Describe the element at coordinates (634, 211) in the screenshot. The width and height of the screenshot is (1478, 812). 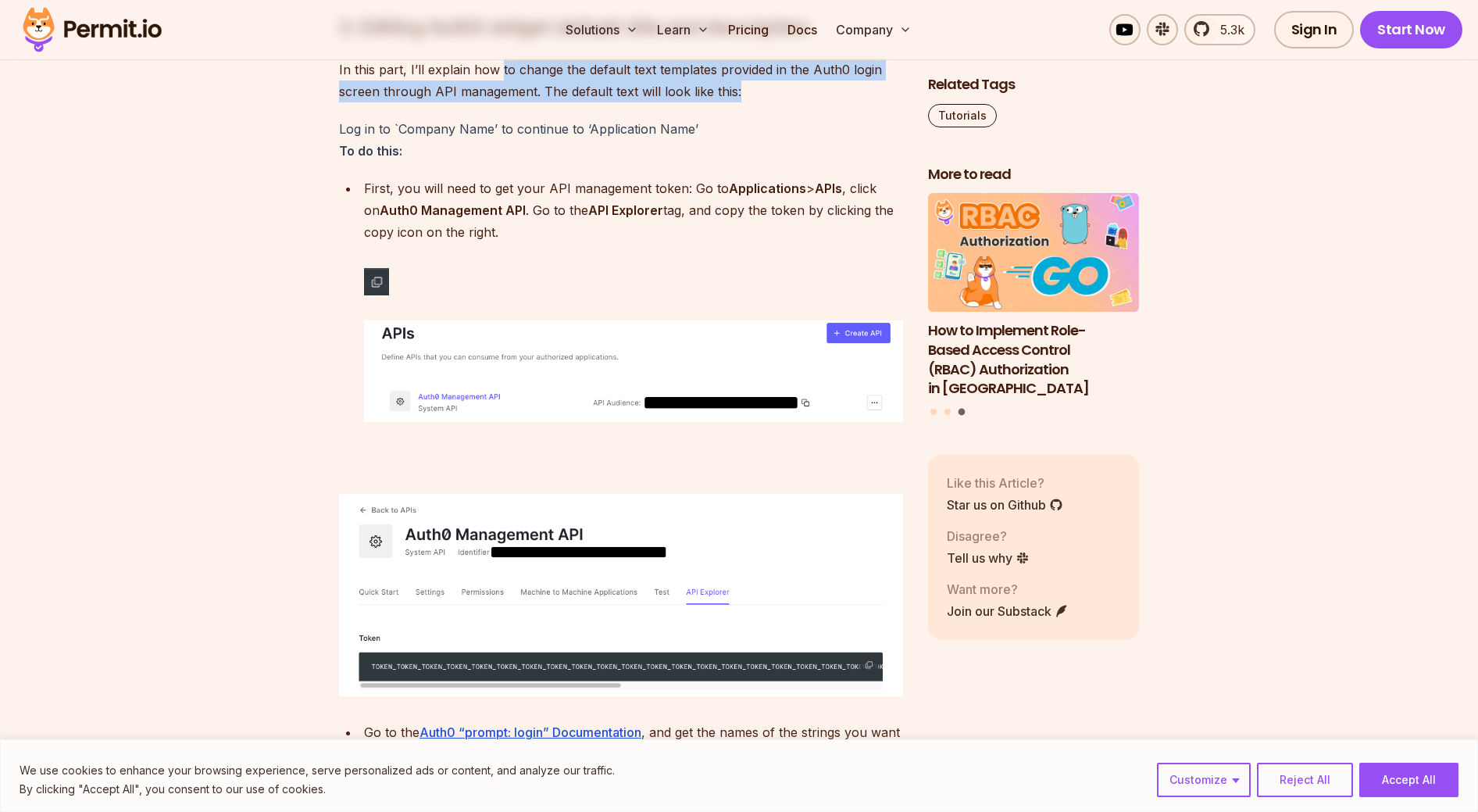
I see `p: First, you will need to get your API management token: Go to > , click on . Go to the tag, and co...` at that location.